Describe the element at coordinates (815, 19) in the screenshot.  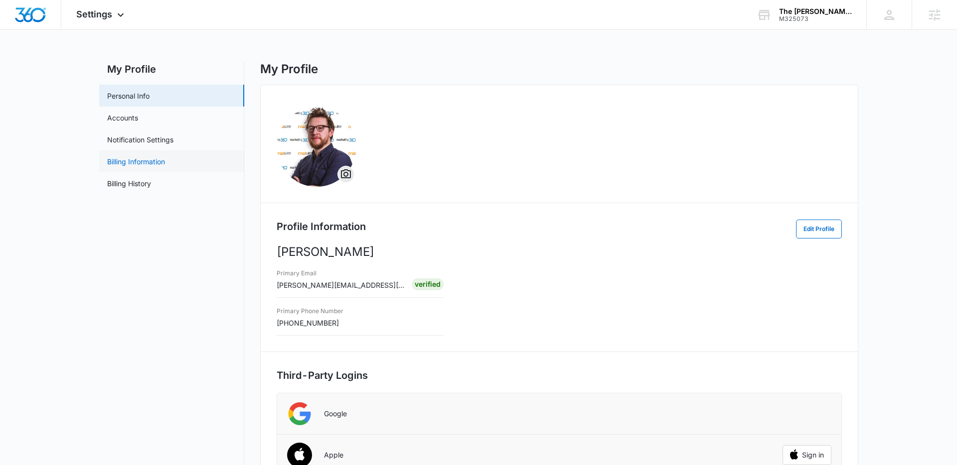
I see `div: account id` at that location.